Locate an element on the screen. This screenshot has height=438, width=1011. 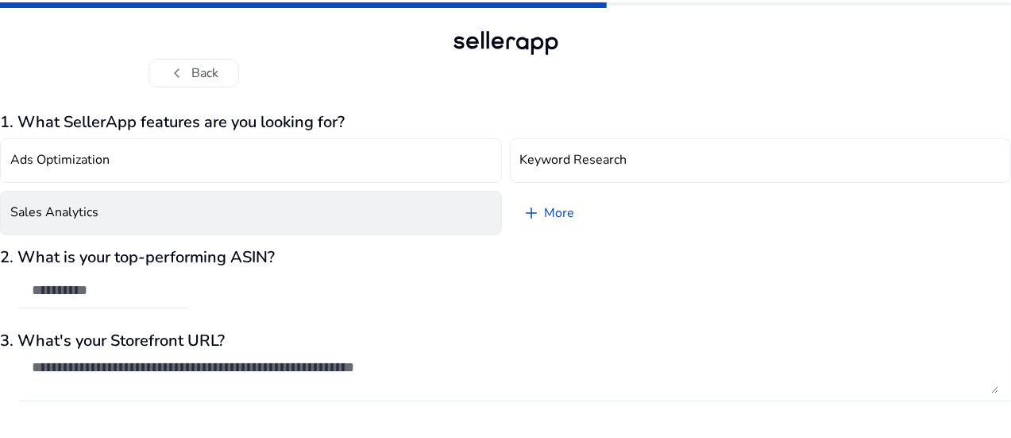
a: More is located at coordinates (549, 213).